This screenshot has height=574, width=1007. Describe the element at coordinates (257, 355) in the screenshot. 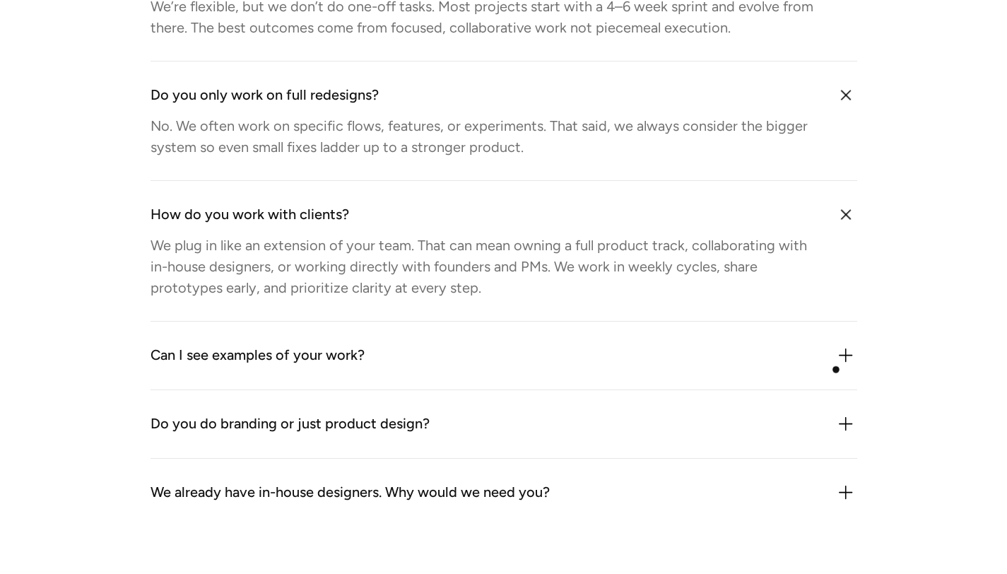

I see `div: Can I see examples of your work?` at that location.